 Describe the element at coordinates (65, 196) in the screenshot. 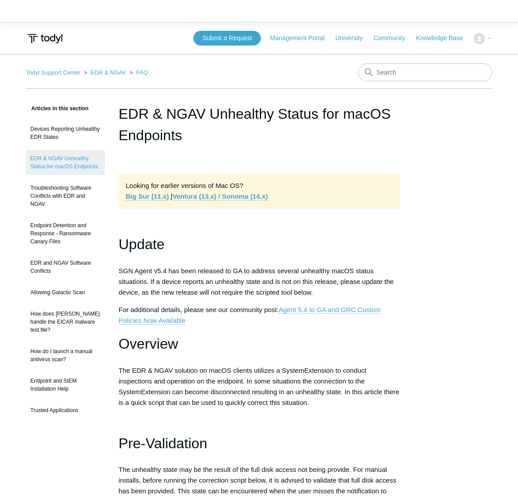

I see `a: Troubleshooting Software Conflicts with EDR and NGAV` at that location.